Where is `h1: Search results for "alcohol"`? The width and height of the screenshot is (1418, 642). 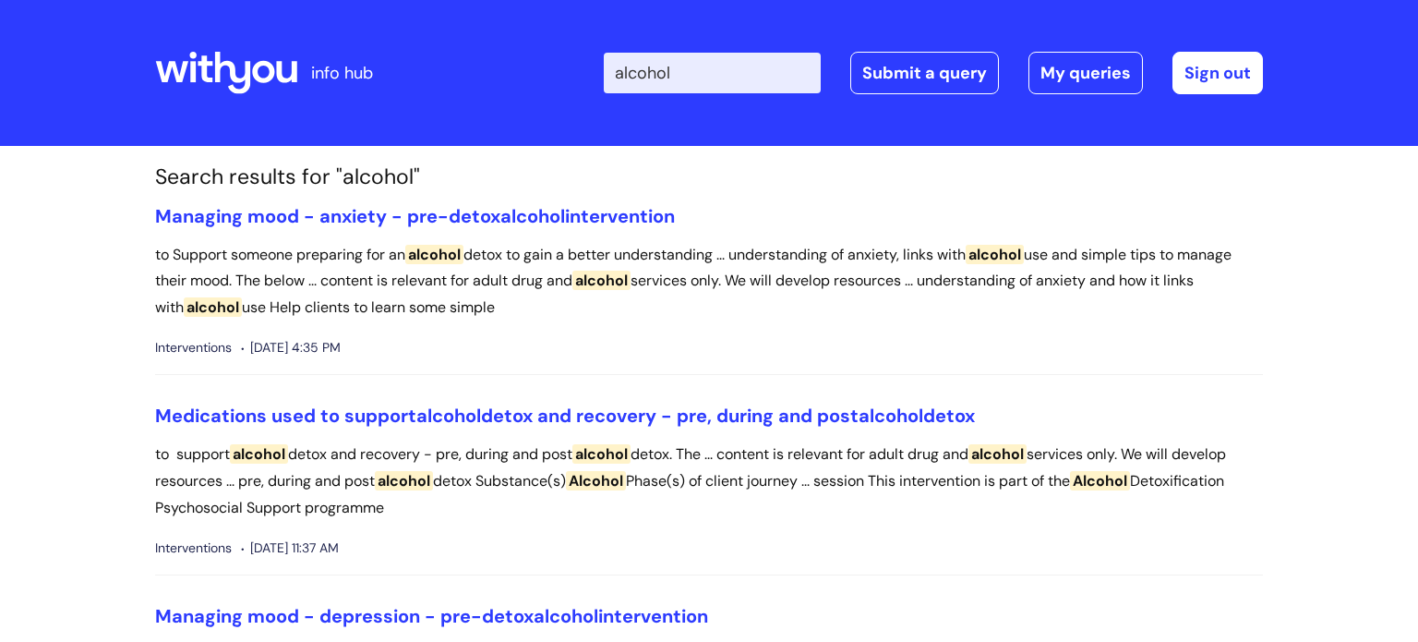 h1: Search results for "alcohol" is located at coordinates (709, 177).